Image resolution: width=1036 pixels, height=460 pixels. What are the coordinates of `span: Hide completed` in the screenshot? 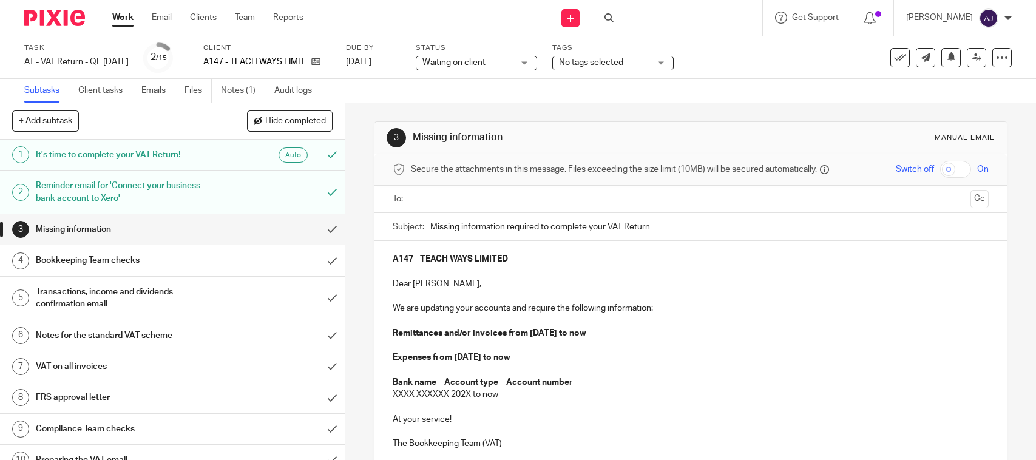 It's located at (296, 121).